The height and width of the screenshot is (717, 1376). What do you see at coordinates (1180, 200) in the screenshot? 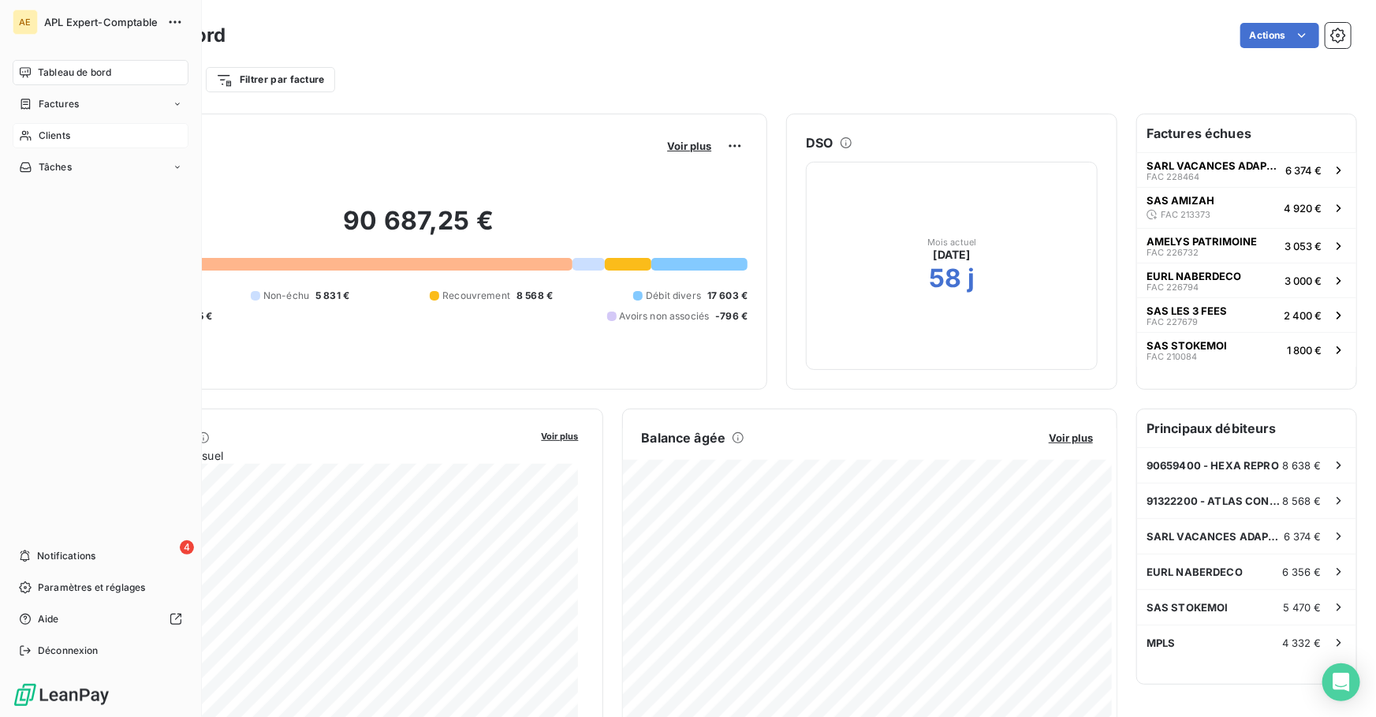
I see `span: SAS AMIZAH` at bounding box center [1180, 200].